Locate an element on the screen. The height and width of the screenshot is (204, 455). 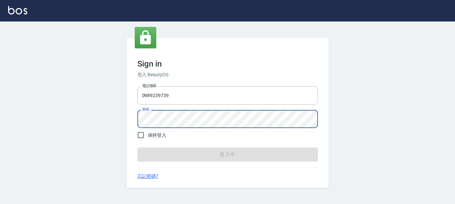
img: Logo is located at coordinates (18, 10).